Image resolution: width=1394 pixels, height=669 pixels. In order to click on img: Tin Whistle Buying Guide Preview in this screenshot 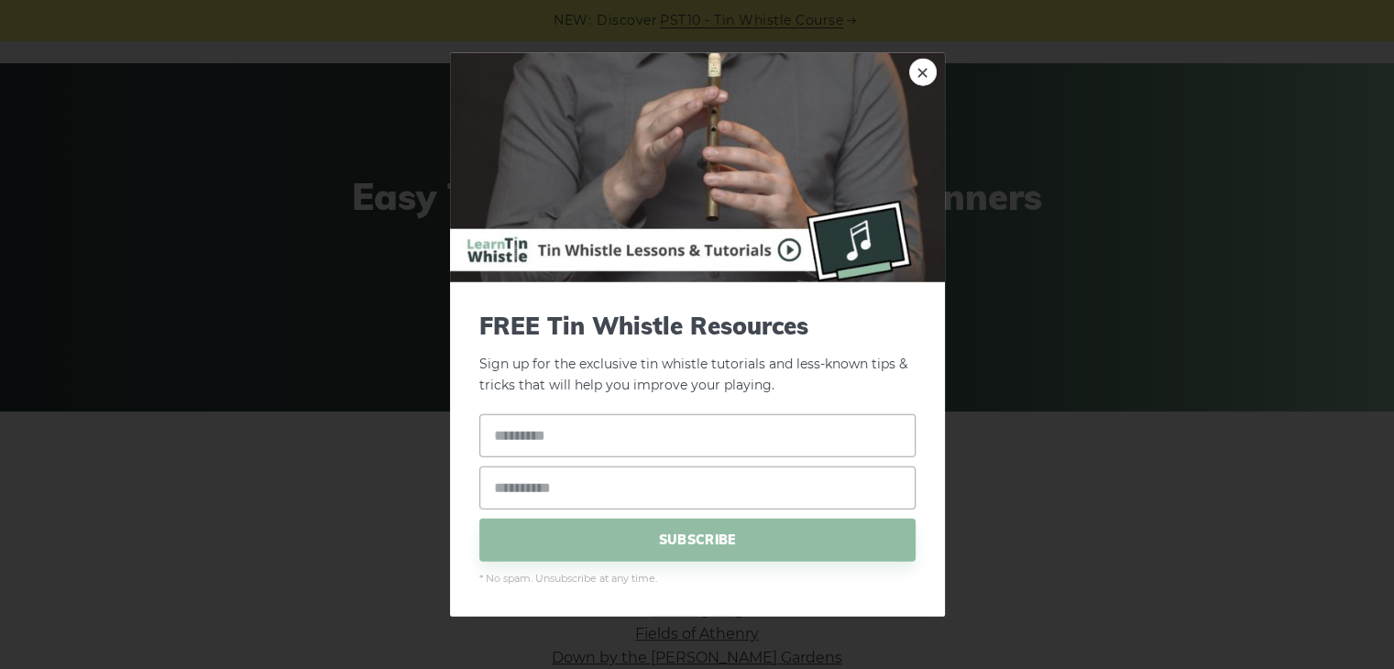, I will do `click(698, 168)`.